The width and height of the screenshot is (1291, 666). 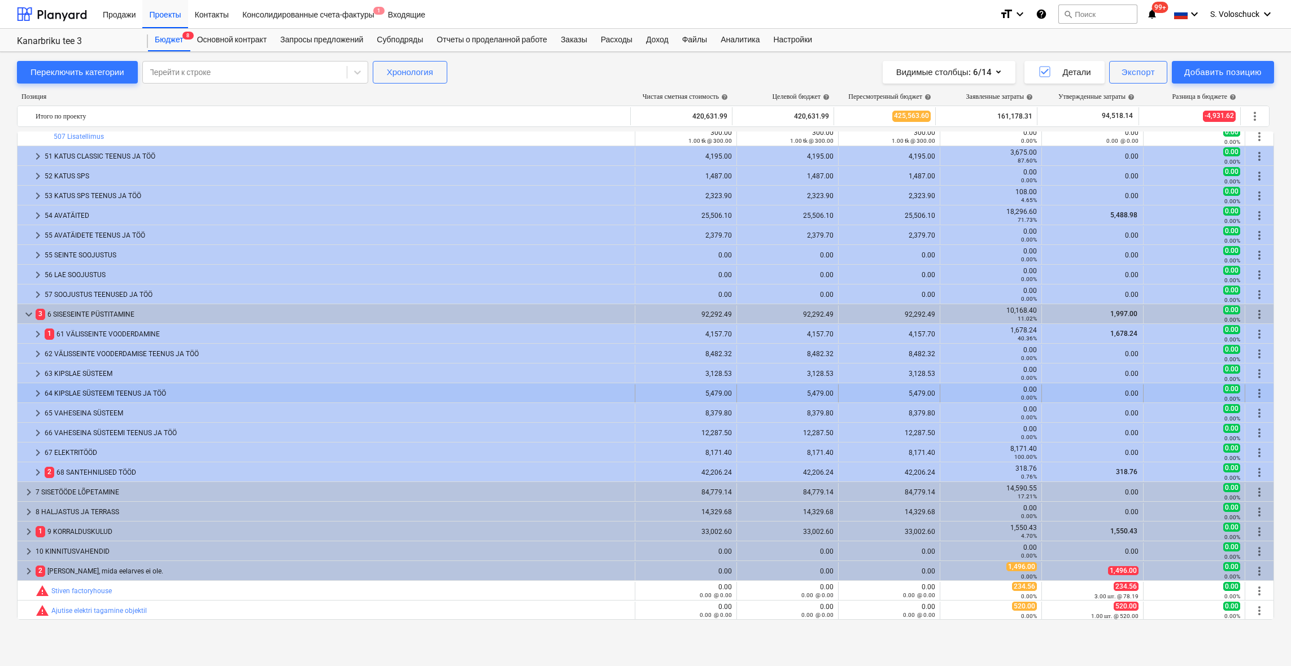 What do you see at coordinates (695, 40) in the screenshot?
I see `a: Файлы` at bounding box center [695, 40].